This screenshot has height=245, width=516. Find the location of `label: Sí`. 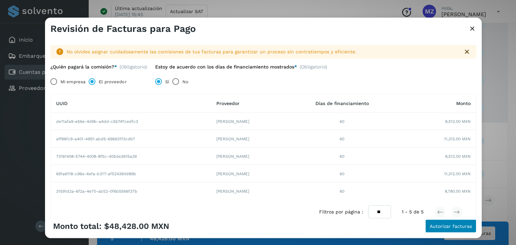

label: Sí is located at coordinates (167, 82).